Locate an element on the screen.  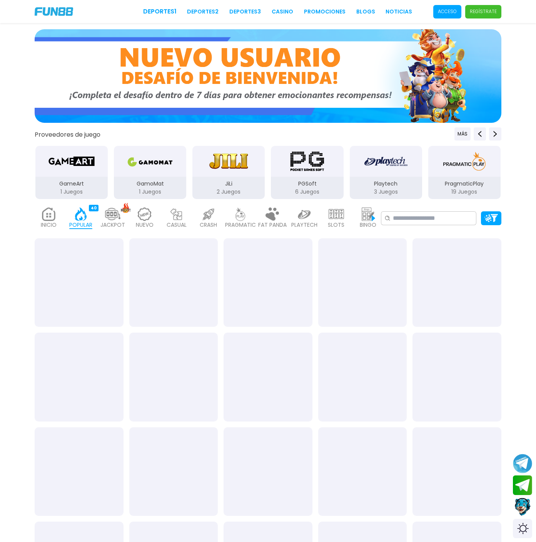
img: Platform Filter is located at coordinates (491, 218).